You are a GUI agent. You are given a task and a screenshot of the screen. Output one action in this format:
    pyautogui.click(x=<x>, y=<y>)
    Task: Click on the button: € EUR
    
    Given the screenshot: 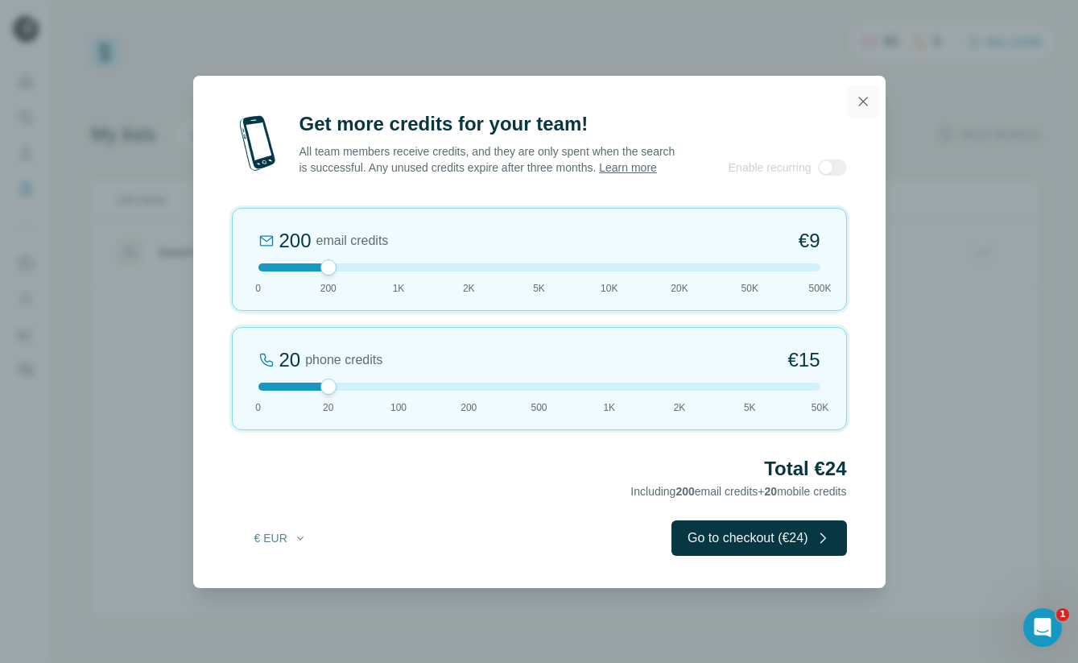 What is the action you would take?
    pyautogui.click(x=280, y=538)
    